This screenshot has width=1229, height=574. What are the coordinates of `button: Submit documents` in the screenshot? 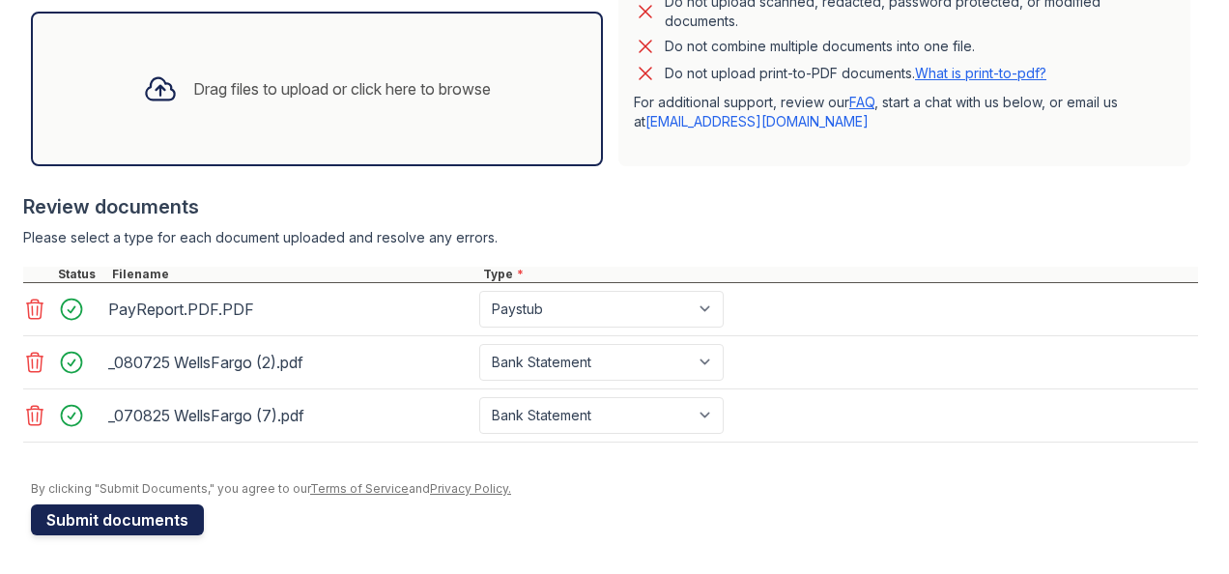 It's located at (117, 520).